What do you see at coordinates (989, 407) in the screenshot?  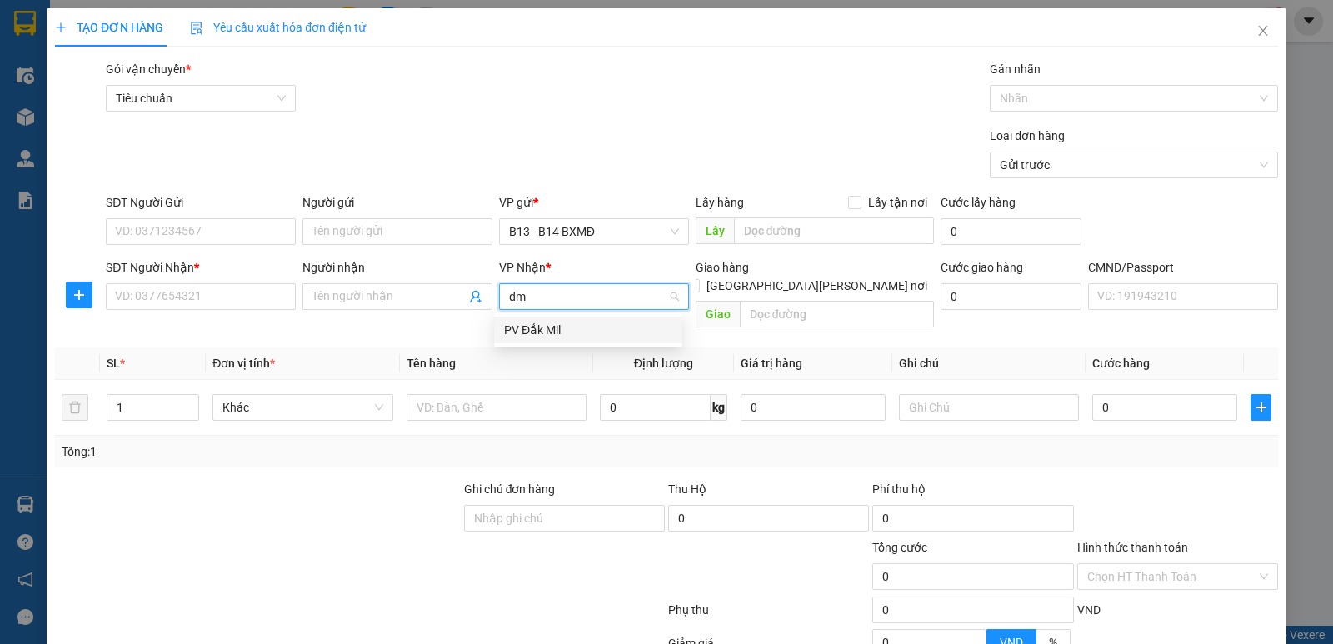 I see `input: Ghi Chú` at bounding box center [989, 407].